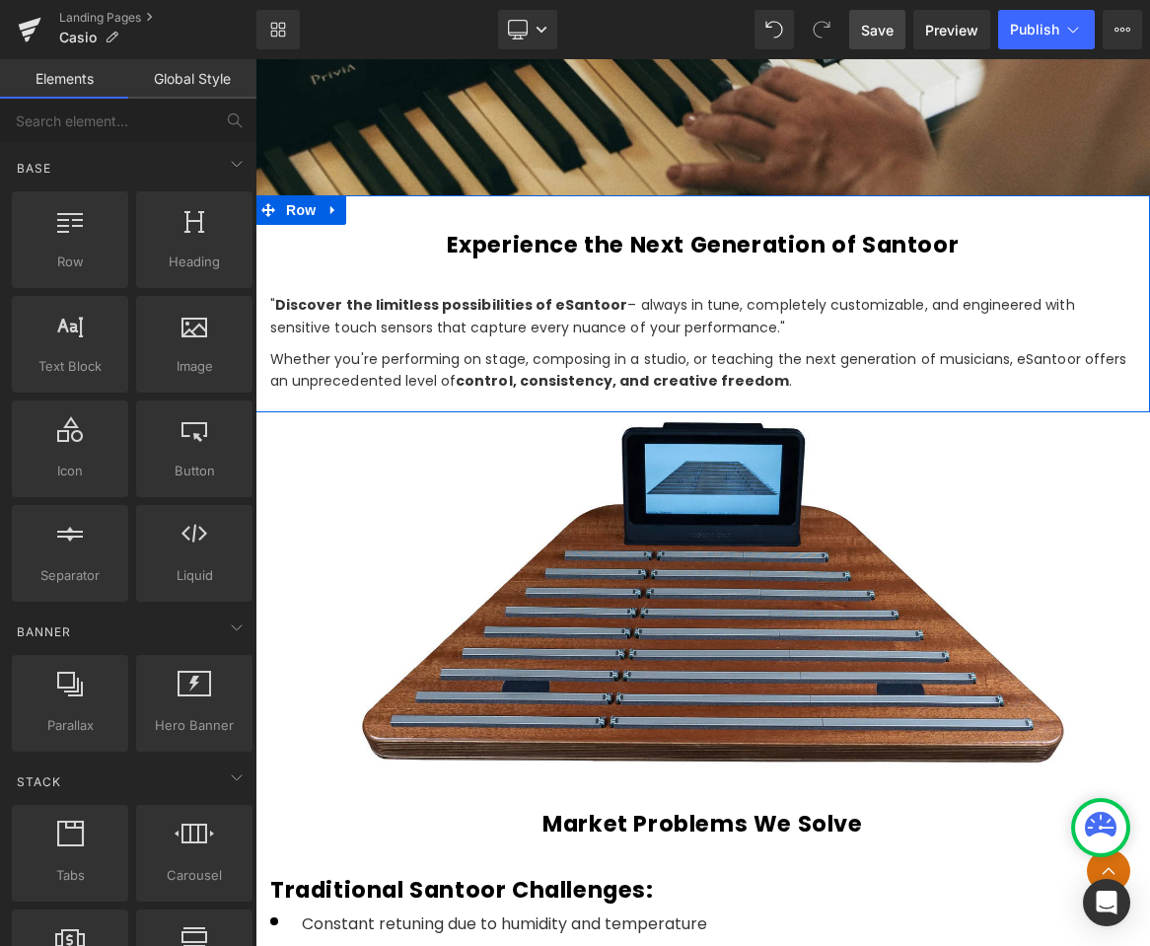 This screenshot has height=946, width=1150. What do you see at coordinates (367, 321) in the screenshot?
I see `strong: control, consistency, and creative freedom` at bounding box center [367, 321].